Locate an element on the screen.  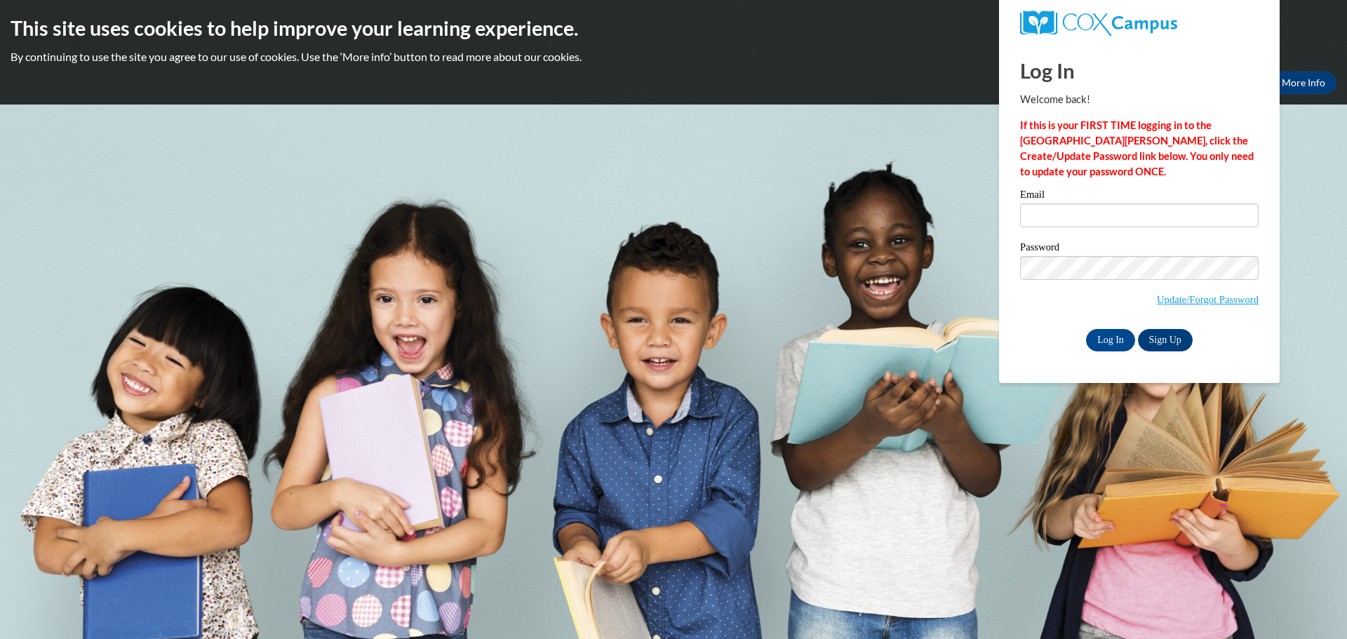
label: Password is located at coordinates (1139, 249).